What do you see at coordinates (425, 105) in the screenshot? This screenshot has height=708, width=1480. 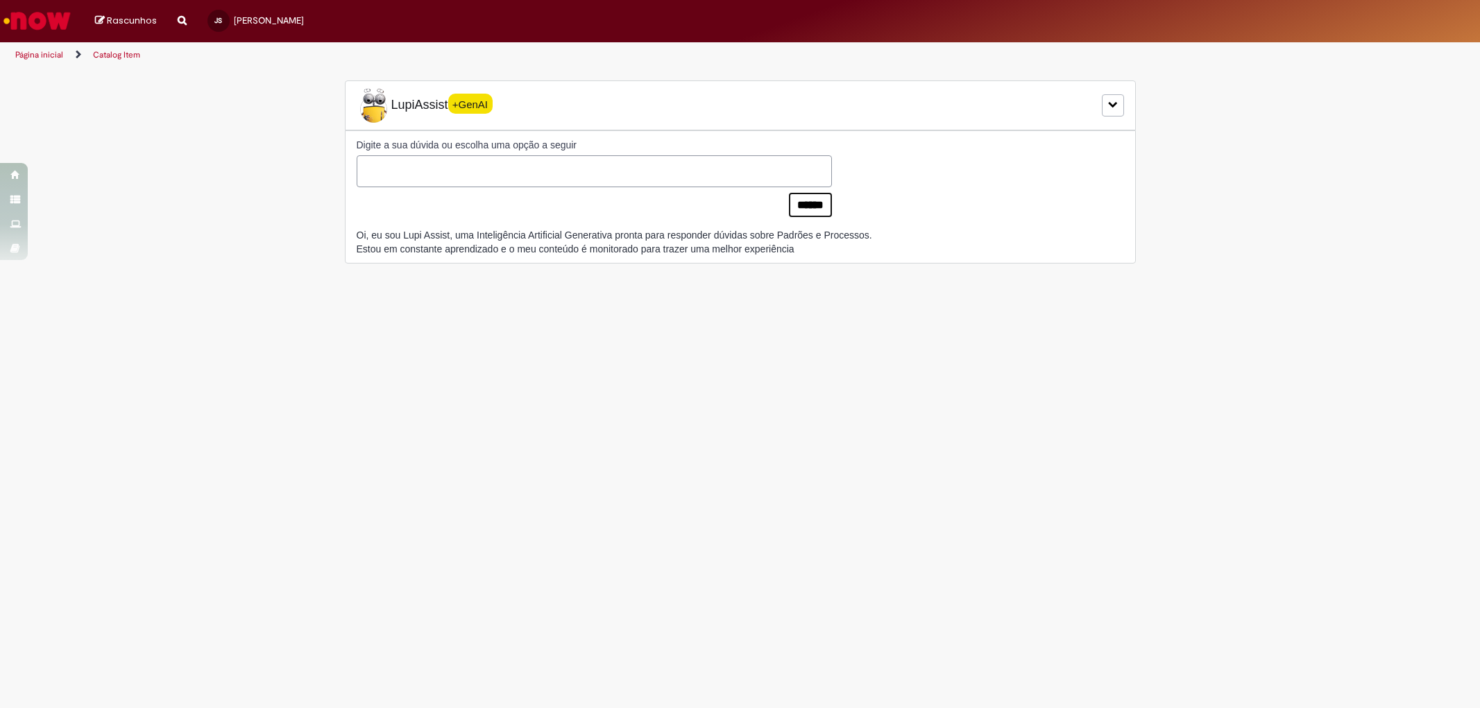 I see `span: LupiAssist` at bounding box center [425, 105].